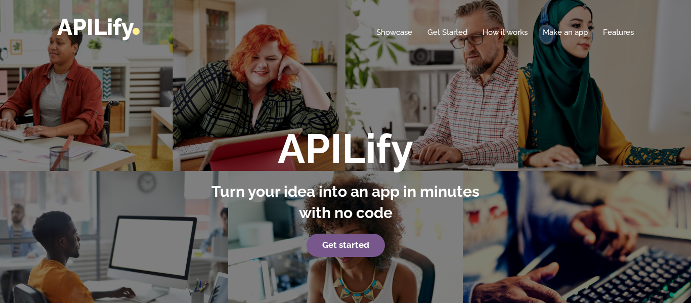  I want to click on a: Get started, so click(345, 245).